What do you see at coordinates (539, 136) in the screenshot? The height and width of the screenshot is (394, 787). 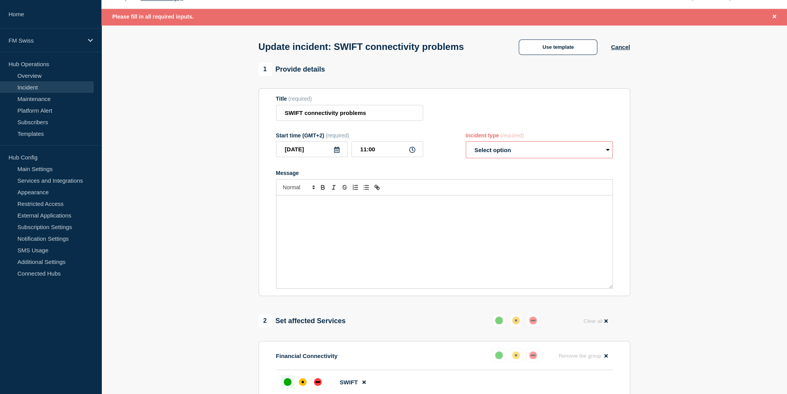 I see `div: Incident type` at bounding box center [539, 136].